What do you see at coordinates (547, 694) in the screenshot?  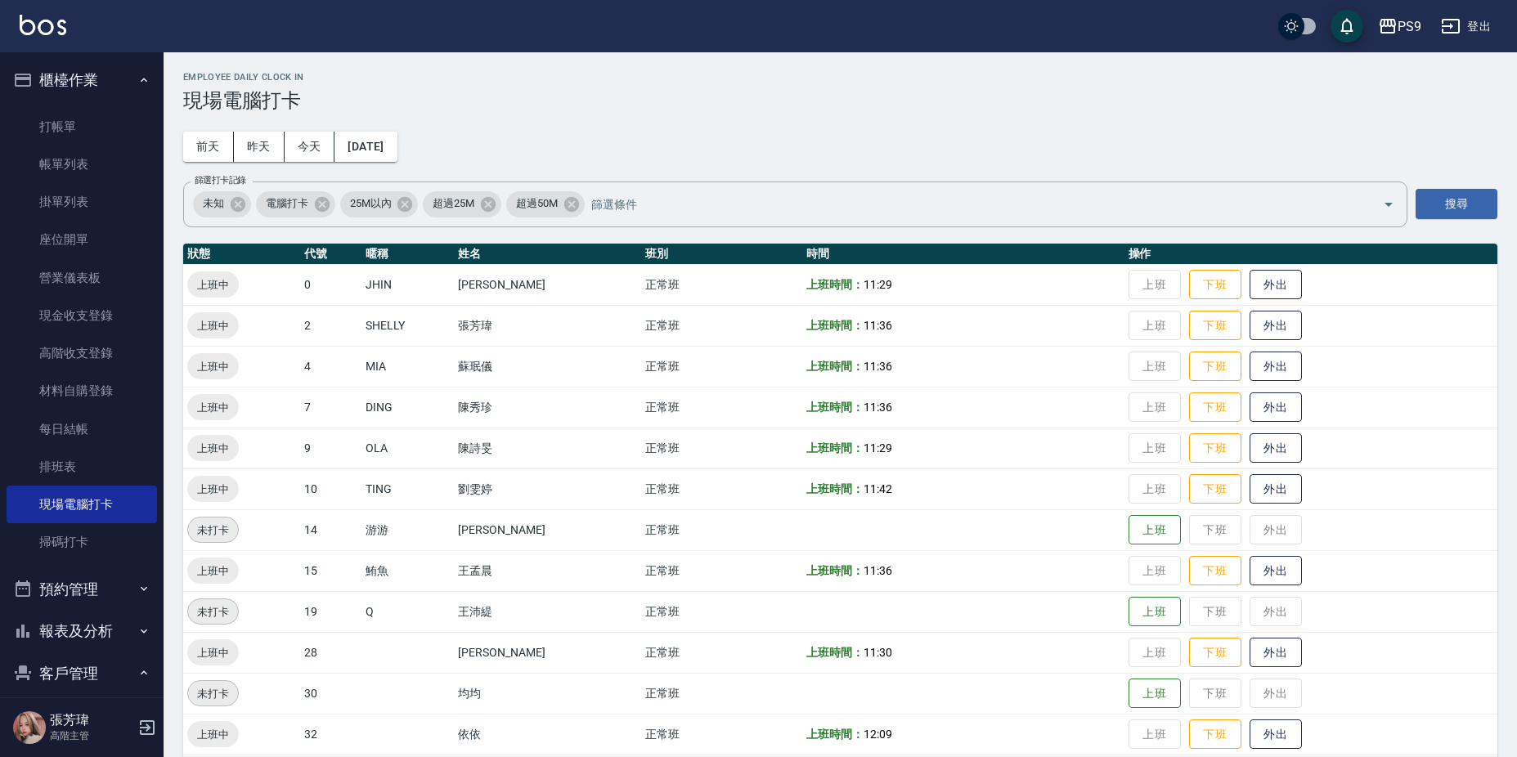 I see `td: 均均` at bounding box center [547, 694].